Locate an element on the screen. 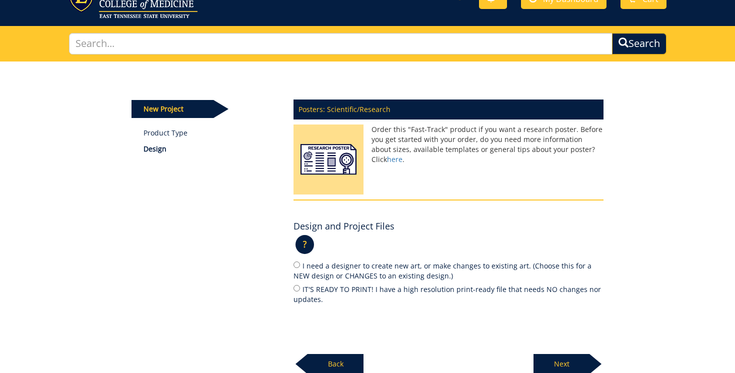  a: Product Type is located at coordinates (211, 133).